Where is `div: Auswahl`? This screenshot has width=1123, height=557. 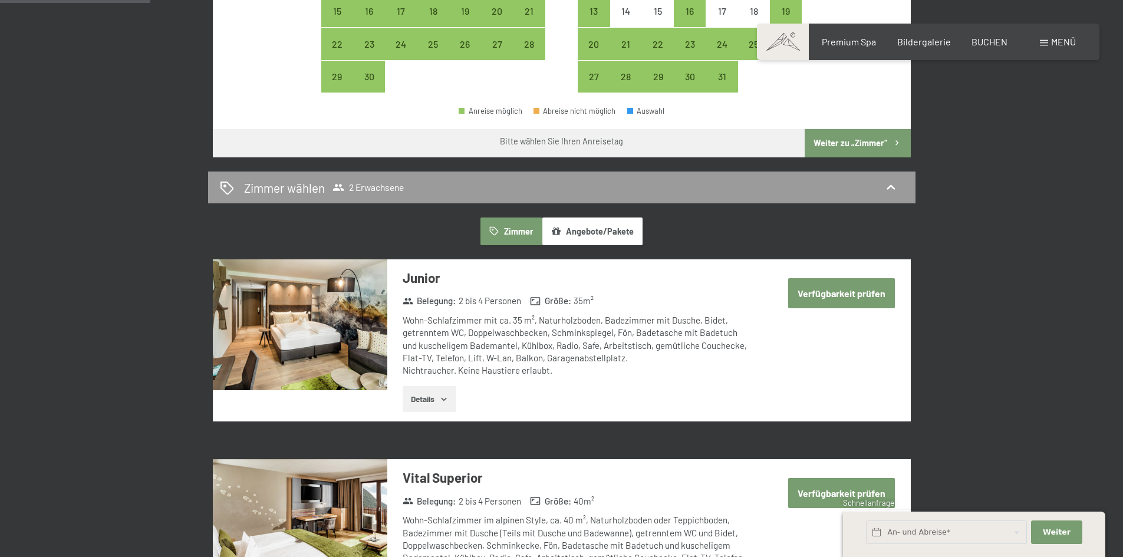 div: Auswahl is located at coordinates (646, 111).